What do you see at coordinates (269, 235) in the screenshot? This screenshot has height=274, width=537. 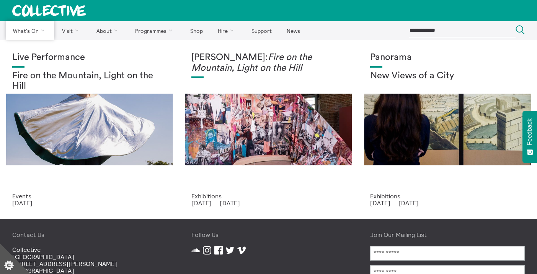 I see `h4: Follow Us` at bounding box center [269, 235].